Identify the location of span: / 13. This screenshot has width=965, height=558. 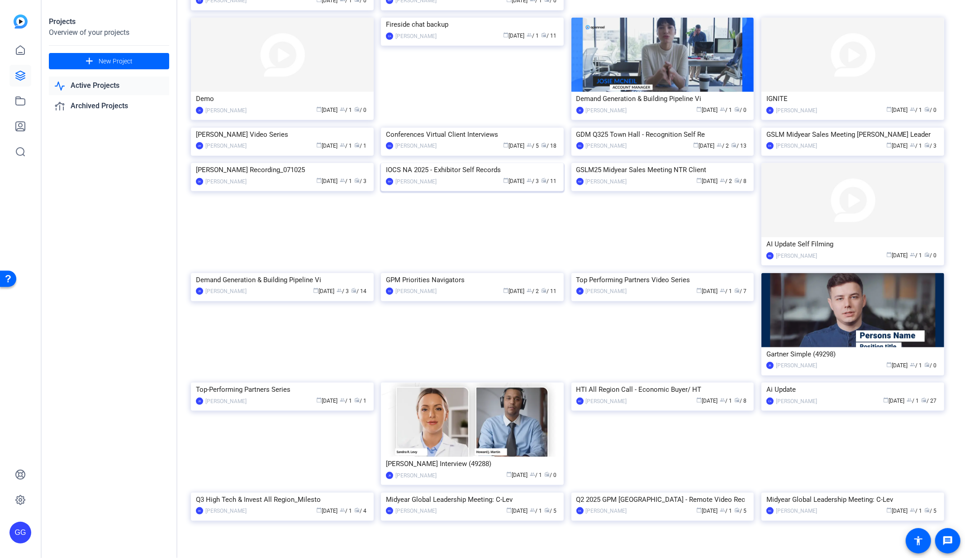
(739, 146).